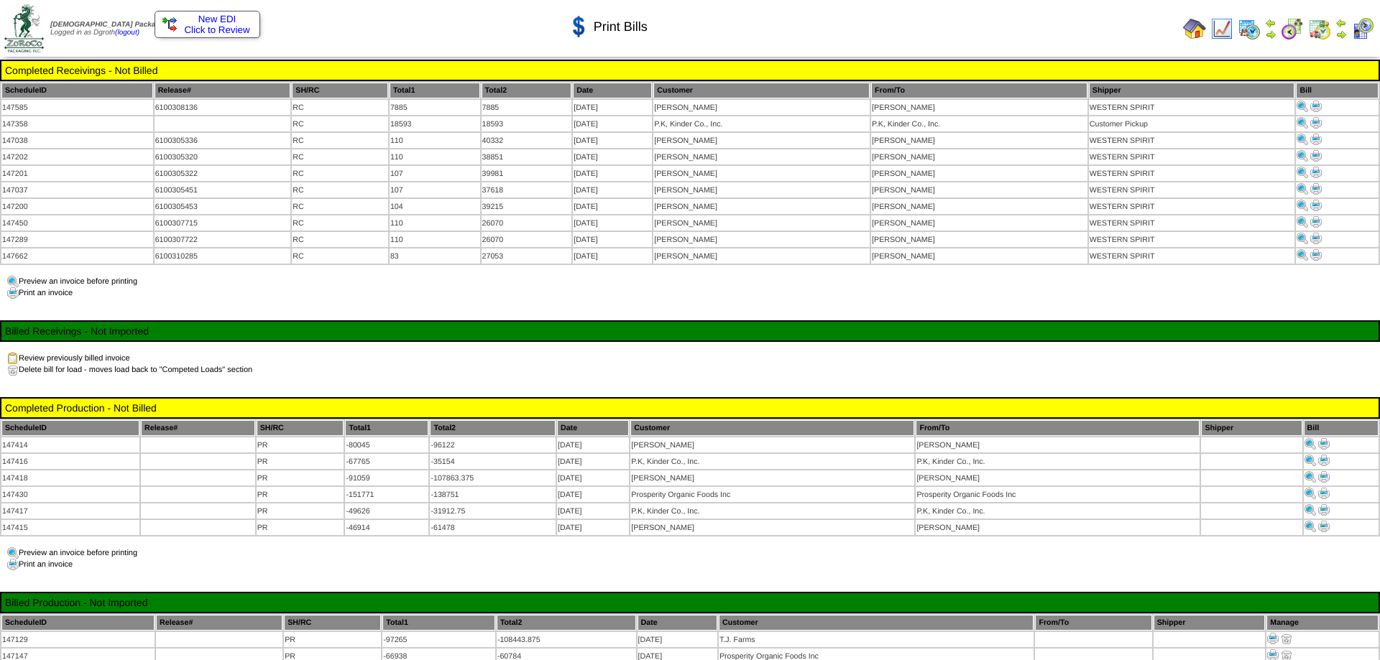 Image resolution: width=1380 pixels, height=660 pixels. Describe the element at coordinates (13, 293) in the screenshot. I see `img: print.gif` at that location.